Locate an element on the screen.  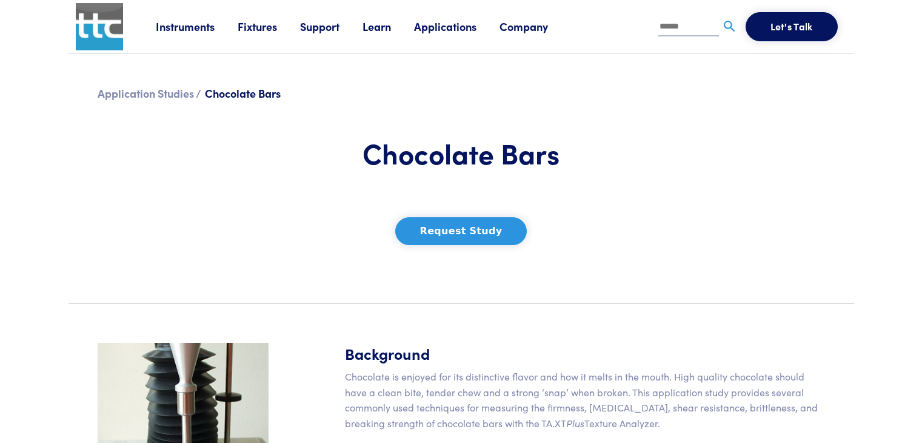
a: Learn is located at coordinates (388, 26).